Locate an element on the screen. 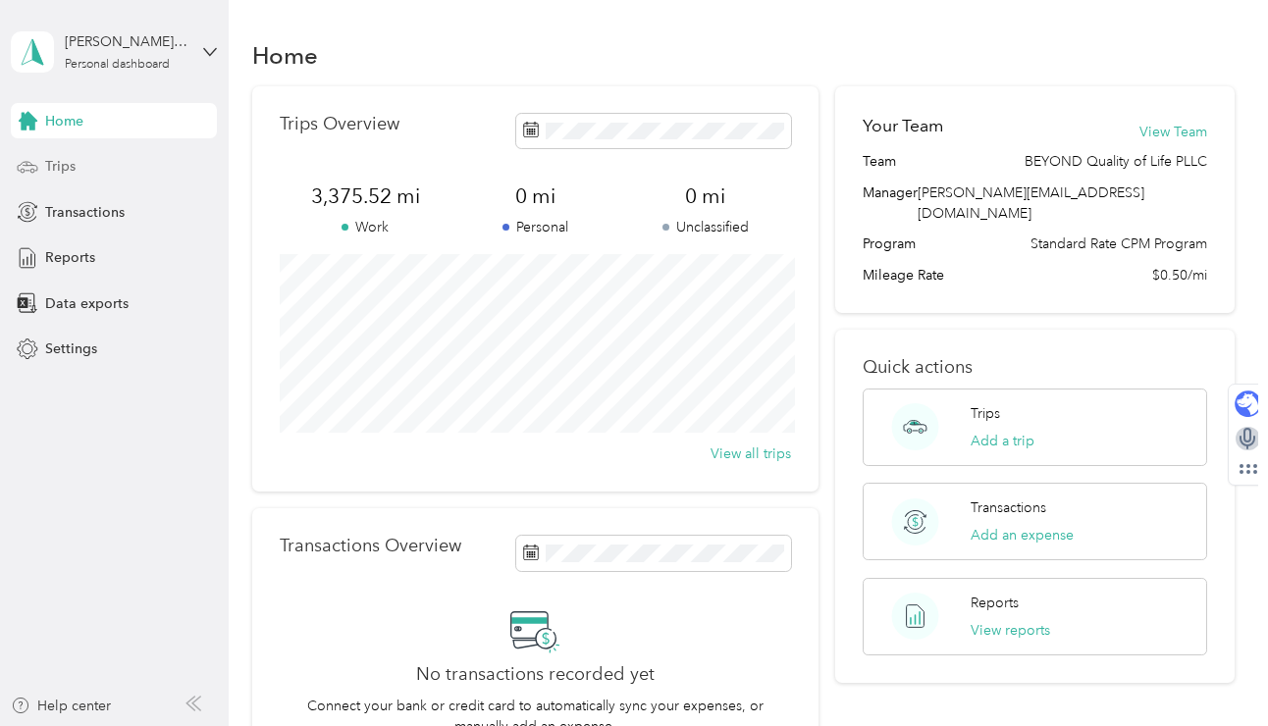 The image size is (1268, 726). span: Reports is located at coordinates (70, 257).